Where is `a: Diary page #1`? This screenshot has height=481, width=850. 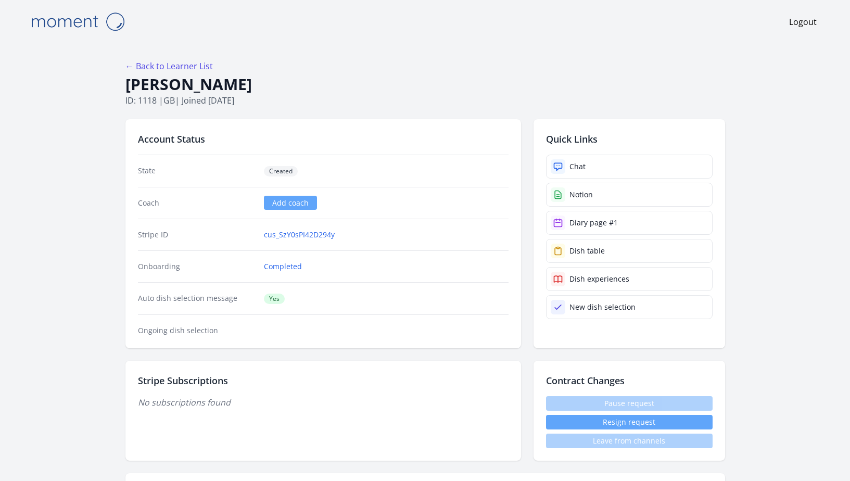 a: Diary page #1 is located at coordinates (629, 223).